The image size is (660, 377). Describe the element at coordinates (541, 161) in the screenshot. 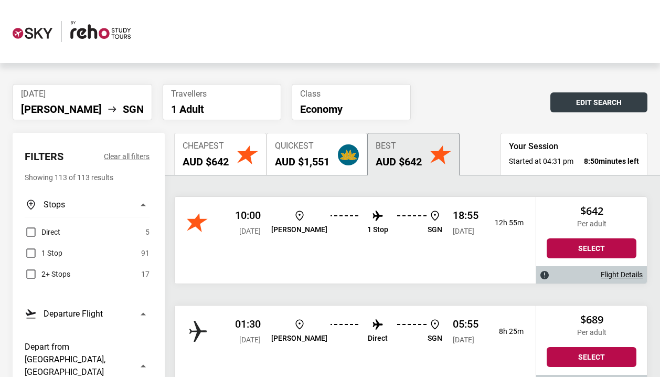

I see `span: Started at 04:31 pm` at that location.